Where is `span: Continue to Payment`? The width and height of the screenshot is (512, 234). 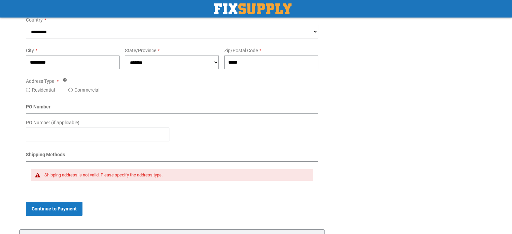 span: Continue to Payment is located at coordinates (54, 209).